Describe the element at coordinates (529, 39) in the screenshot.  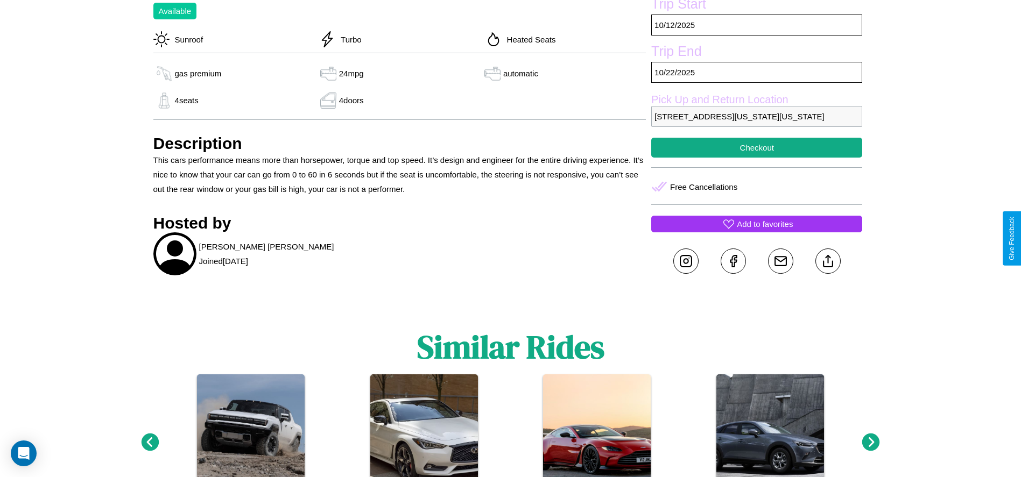
I see `p: Heated Seats` at that location.